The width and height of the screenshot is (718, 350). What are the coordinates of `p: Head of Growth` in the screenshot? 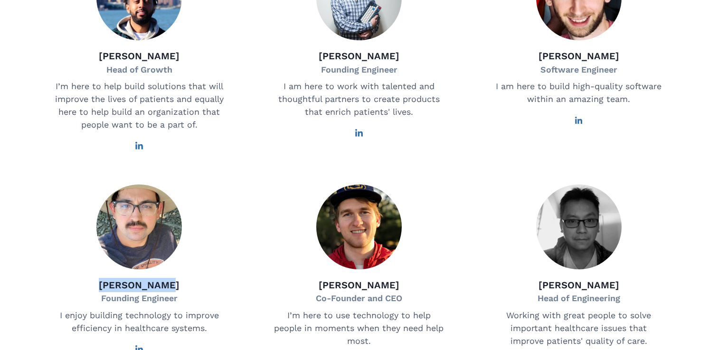 It's located at (139, 70).